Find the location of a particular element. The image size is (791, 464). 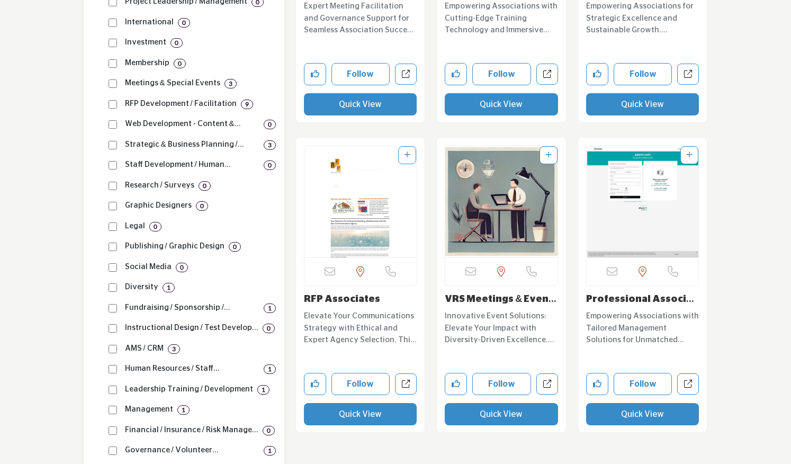

p: Meetings & Special Events: Event planning and special event services. is located at coordinates (173, 83).